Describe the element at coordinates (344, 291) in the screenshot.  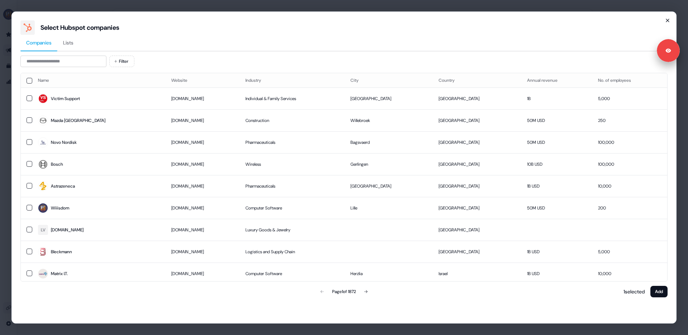
I see `div: Page 1 of 1872` at that location.